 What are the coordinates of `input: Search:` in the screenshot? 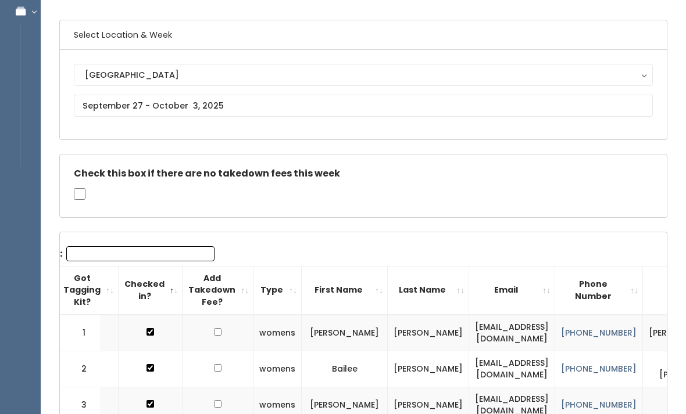 It's located at (140, 254).